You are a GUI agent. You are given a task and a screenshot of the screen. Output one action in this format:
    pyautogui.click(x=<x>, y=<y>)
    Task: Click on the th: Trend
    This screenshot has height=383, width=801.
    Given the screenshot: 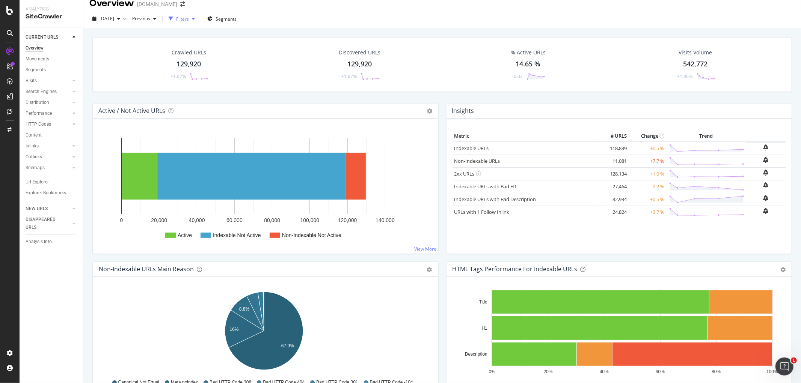 What is the action you would take?
    pyautogui.click(x=706, y=136)
    